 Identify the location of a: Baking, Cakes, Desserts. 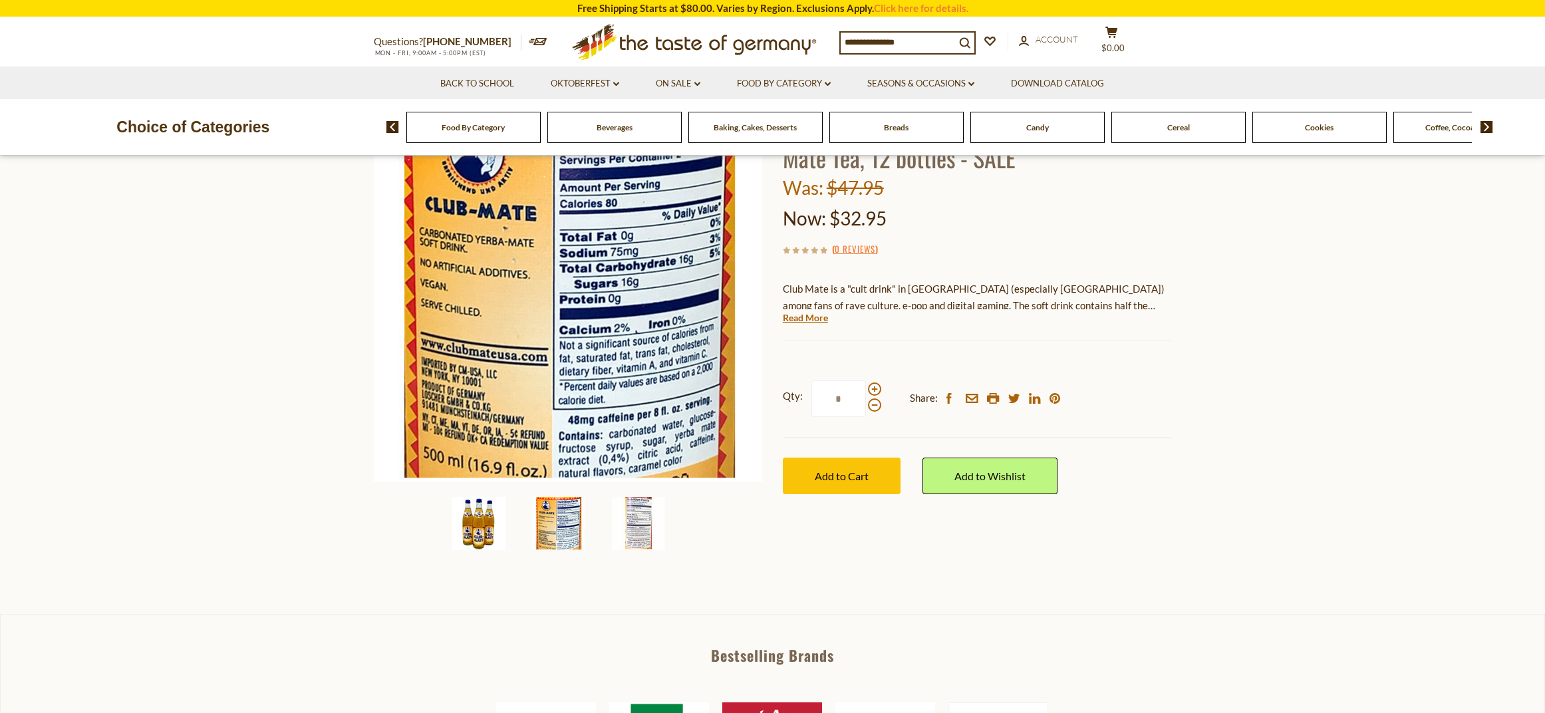
(755, 127).